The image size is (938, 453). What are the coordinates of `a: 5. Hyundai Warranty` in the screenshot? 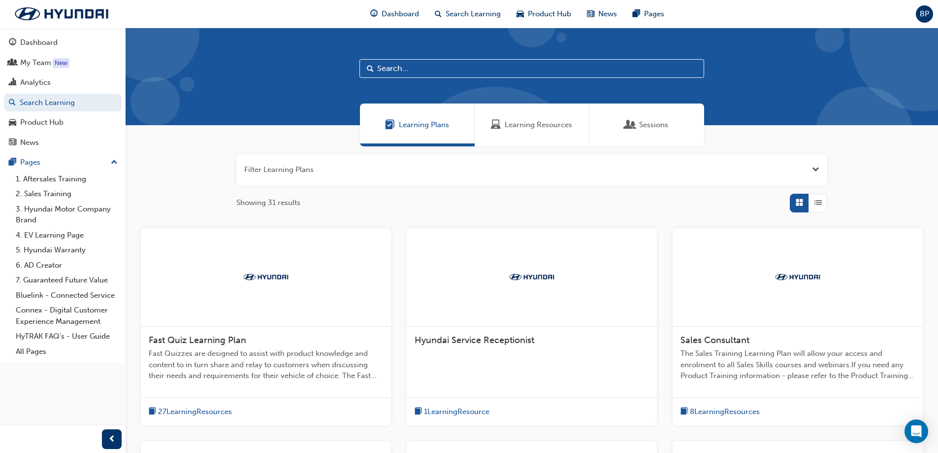 It's located at (67, 250).